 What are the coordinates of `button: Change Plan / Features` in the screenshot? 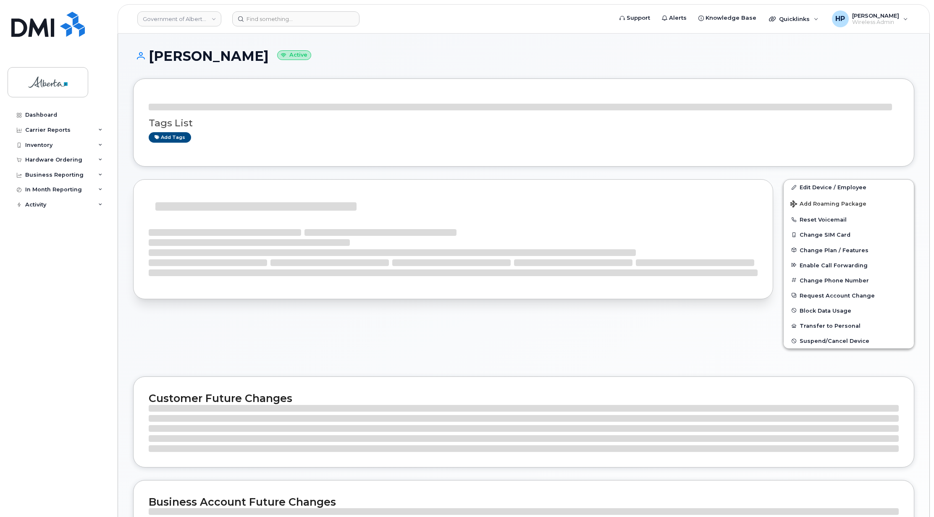 It's located at (849, 250).